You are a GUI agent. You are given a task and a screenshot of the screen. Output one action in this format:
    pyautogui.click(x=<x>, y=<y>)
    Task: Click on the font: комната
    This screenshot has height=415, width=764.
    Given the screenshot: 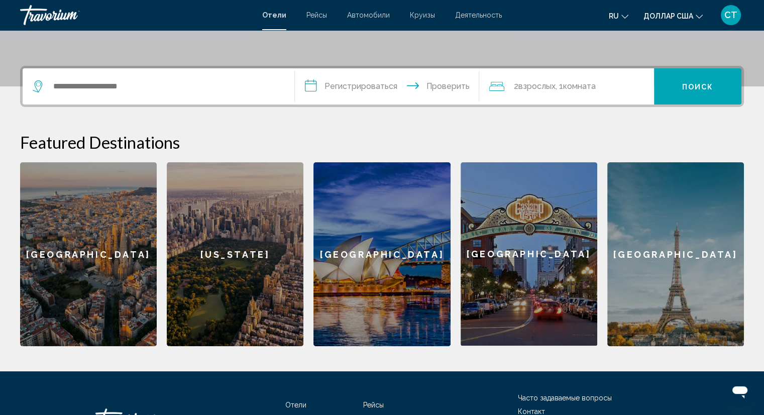 What is the action you would take?
    pyautogui.click(x=579, y=86)
    